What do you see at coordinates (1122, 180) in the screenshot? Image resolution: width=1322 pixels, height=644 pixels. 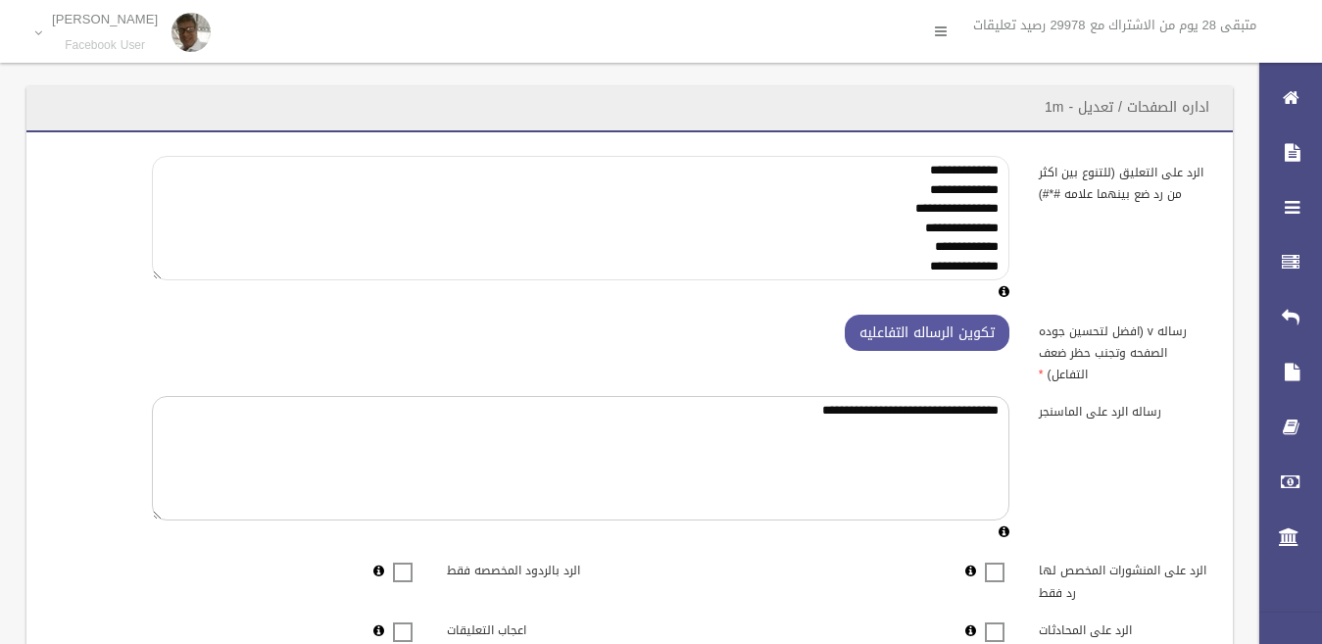 I see `label: الرد على التعليق (للتنوع بين اكثر من رد ضع بينهما علامه #*#)` at bounding box center [1122, 180].